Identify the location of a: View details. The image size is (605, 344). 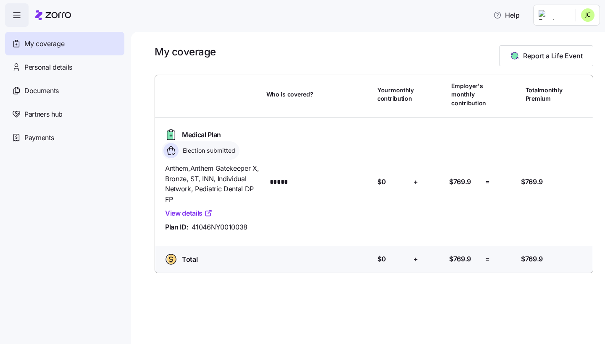
(188, 213).